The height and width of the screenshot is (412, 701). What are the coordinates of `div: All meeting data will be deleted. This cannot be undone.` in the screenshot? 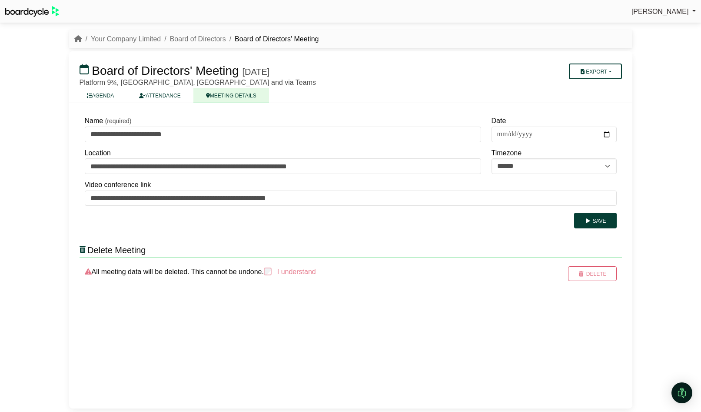 It's located at (306, 273).